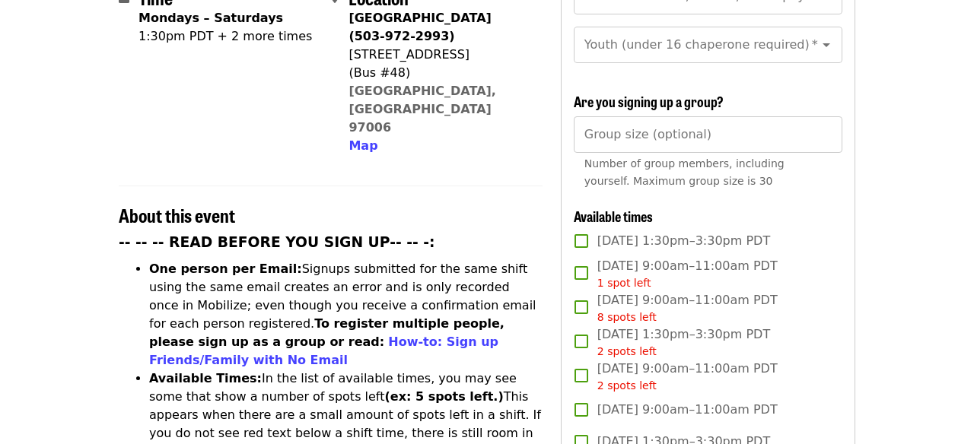 This screenshot has width=974, height=444. Describe the element at coordinates (345, 315) in the screenshot. I see `li: Signups submitted for the same shift using the same email creates an error and is only recorded o...` at that location.